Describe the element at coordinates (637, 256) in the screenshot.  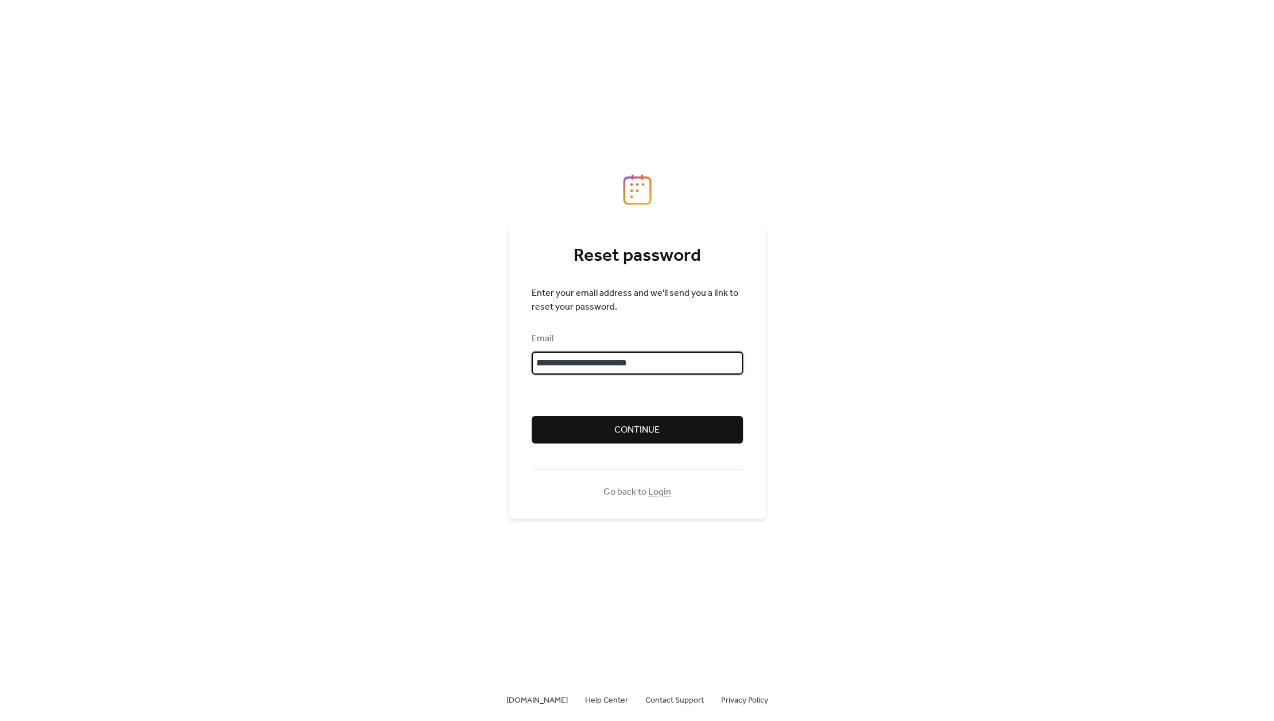
I see `div: Reset password` at that location.